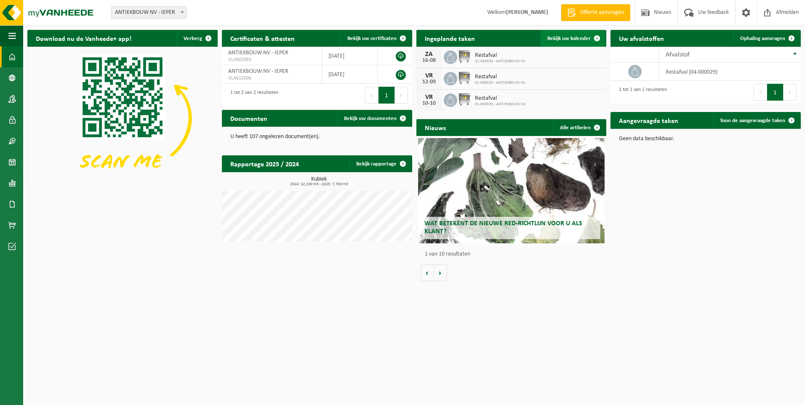  I want to click on td: restafval (04-000029), so click(730, 72).